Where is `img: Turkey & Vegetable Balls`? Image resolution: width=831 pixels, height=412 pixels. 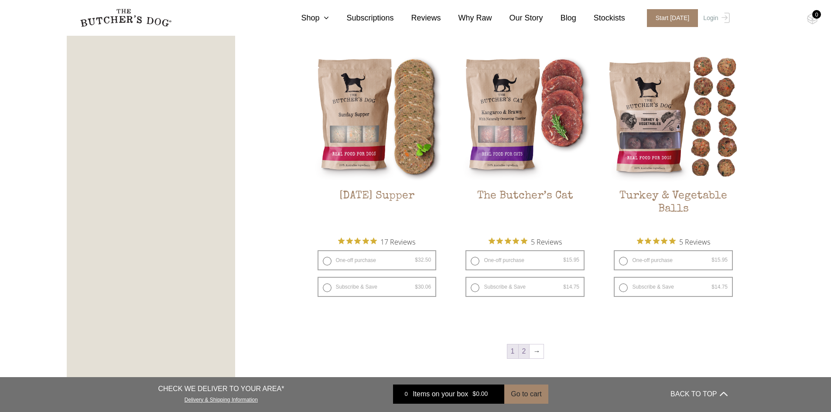 img: Turkey & Vegetable Balls is located at coordinates (673, 116).